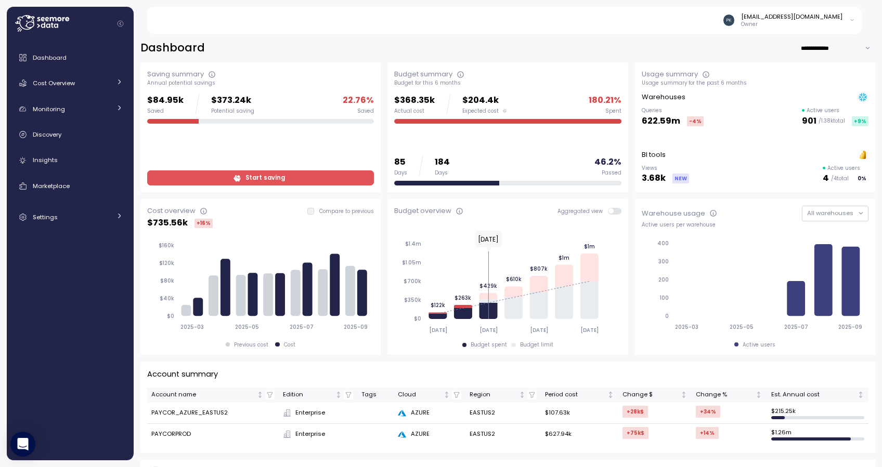 This screenshot has height=467, width=882. Describe the element at coordinates (822, 111) in the screenshot. I see `p: Active users` at that location.